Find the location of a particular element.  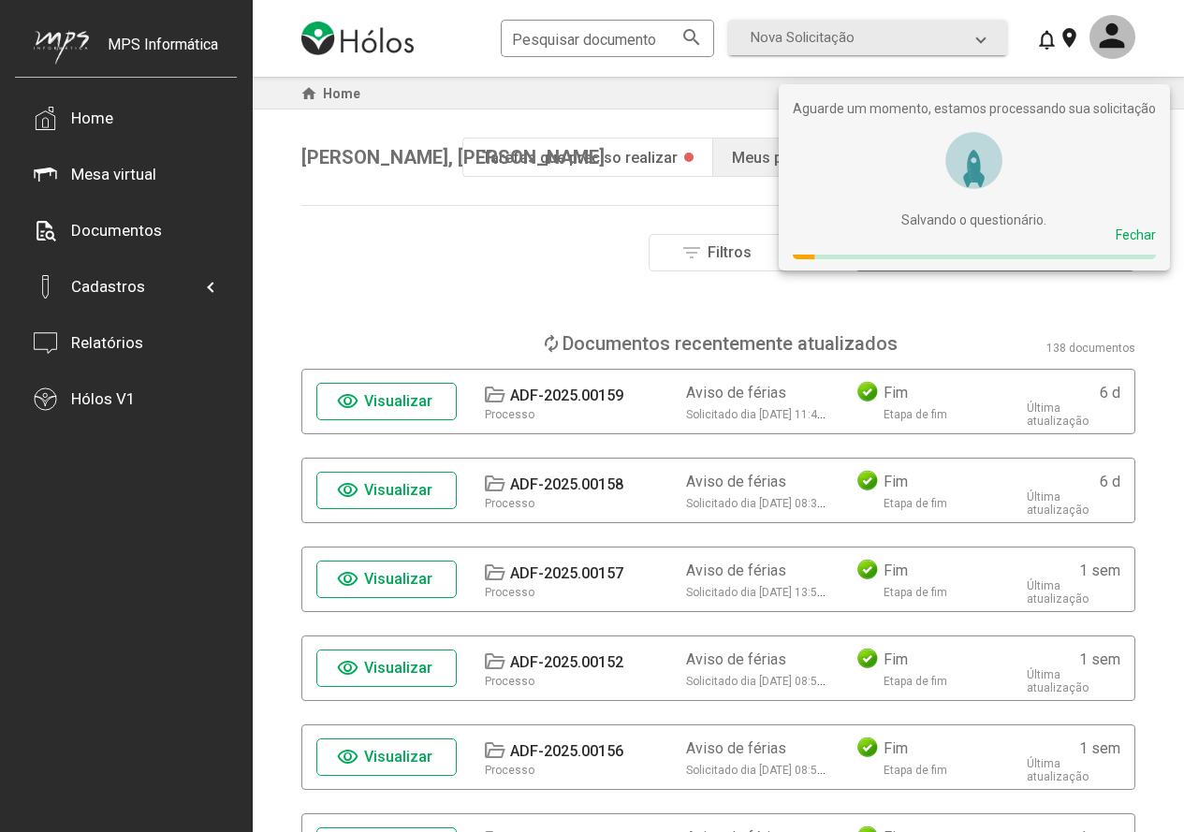

div: Documentos recentemente atualizados is located at coordinates (730, 344).